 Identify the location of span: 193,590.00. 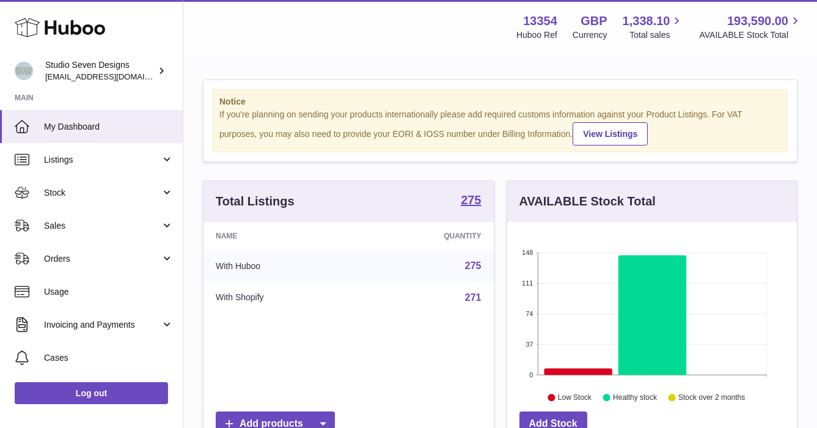
(758, 21).